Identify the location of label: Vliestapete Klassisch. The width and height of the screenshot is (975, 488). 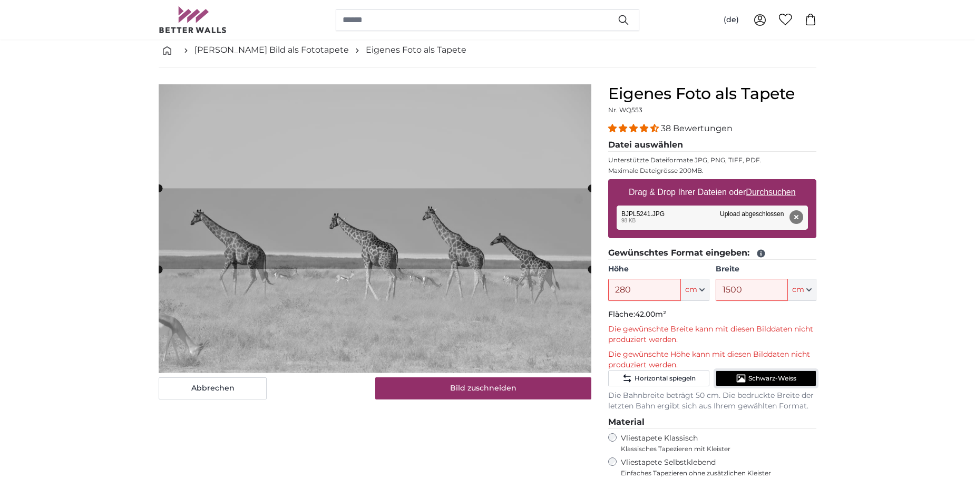
(714, 443).